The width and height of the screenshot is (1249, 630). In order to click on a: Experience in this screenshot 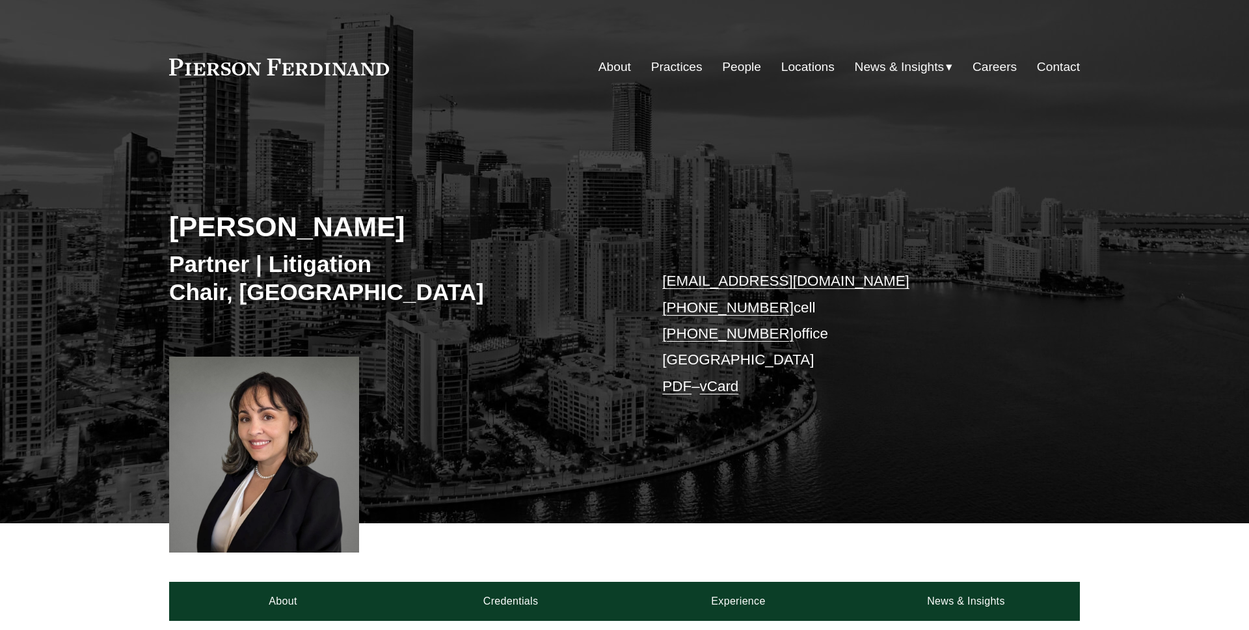, I will do `click(739, 601)`.